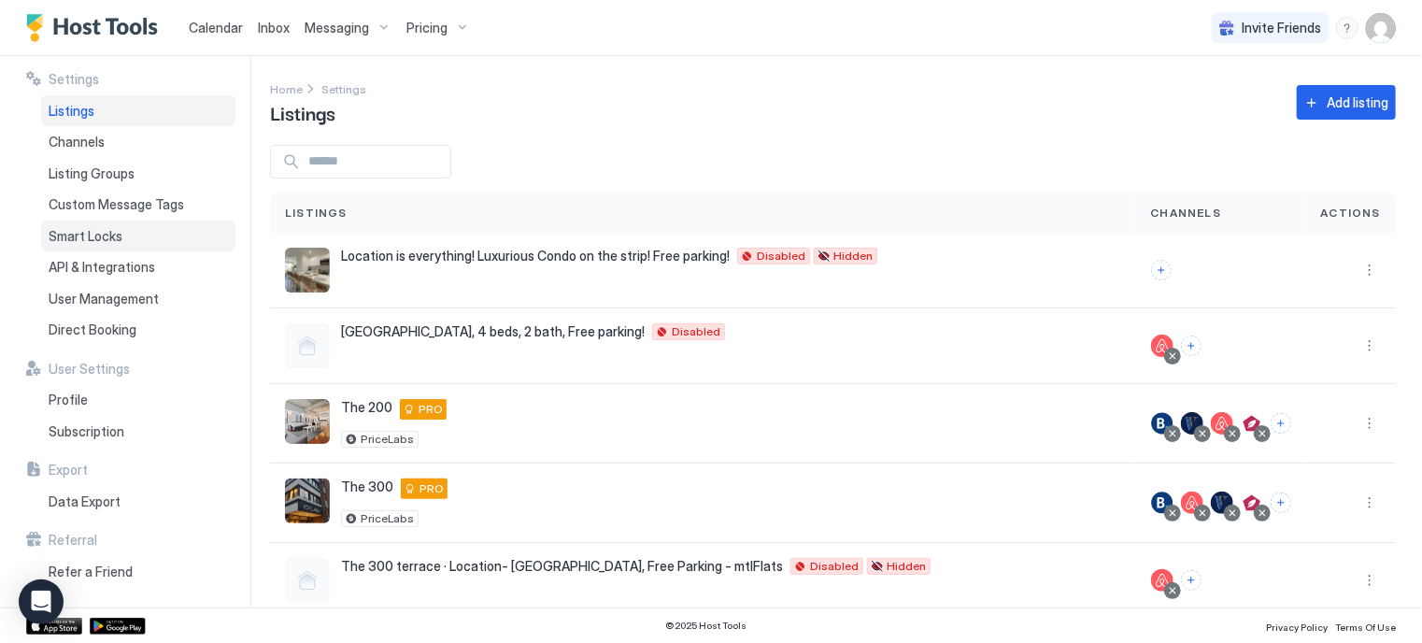 Image resolution: width=1422 pixels, height=643 pixels. I want to click on span: Actions, so click(1351, 213).